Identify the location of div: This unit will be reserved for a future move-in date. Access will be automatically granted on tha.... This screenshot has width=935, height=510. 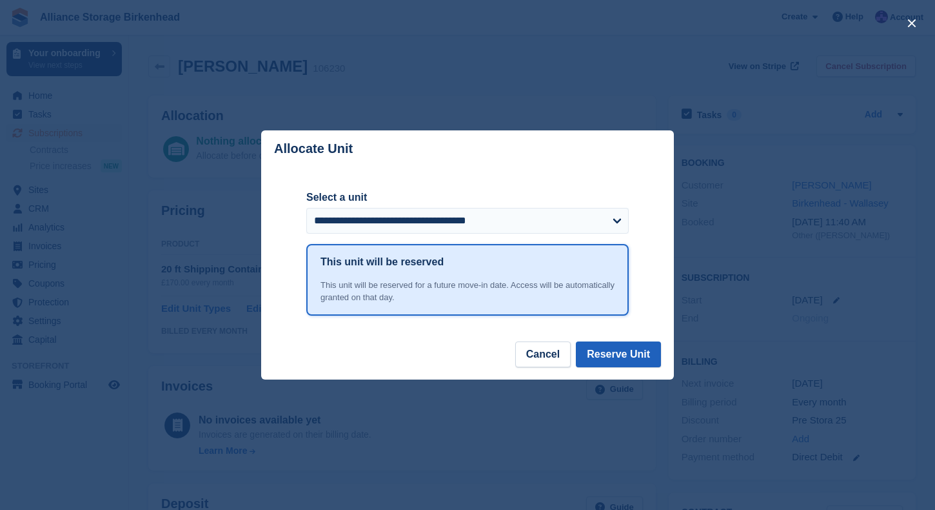
(468, 291).